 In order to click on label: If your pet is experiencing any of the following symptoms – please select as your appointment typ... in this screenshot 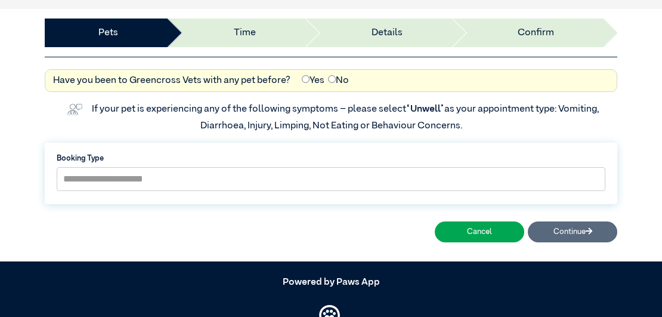, I will do `click(346, 117)`.